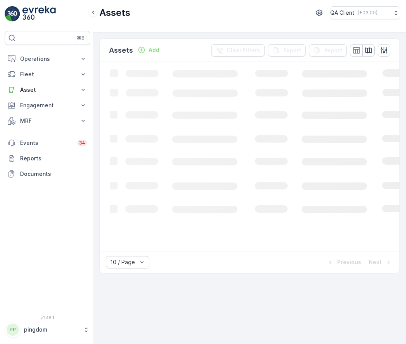  Describe the element at coordinates (47, 105) in the screenshot. I see `button: Engagement` at that location.